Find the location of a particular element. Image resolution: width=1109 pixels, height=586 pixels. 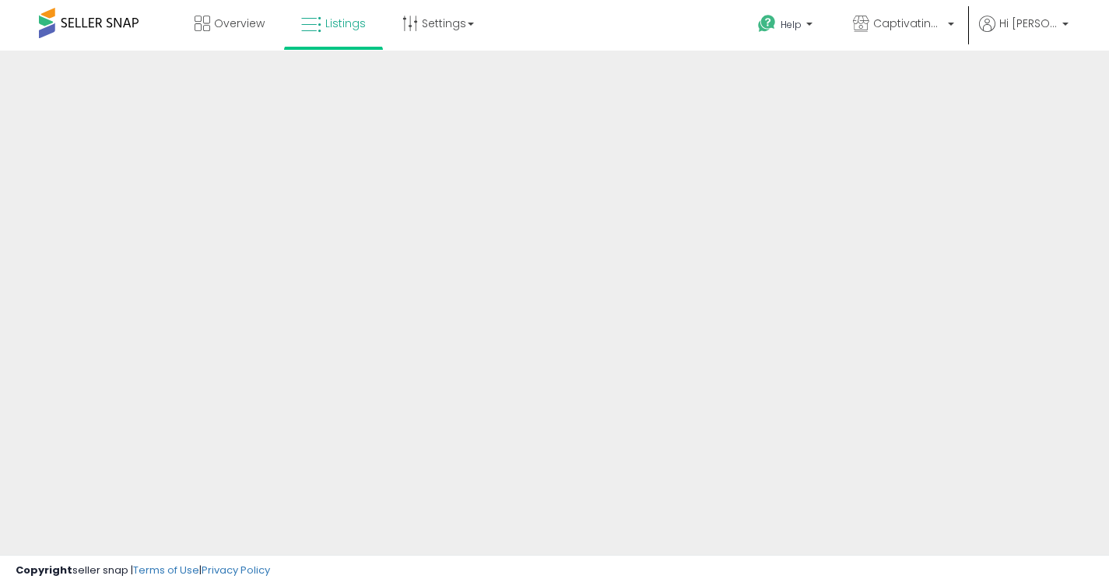

a: Terms of Use is located at coordinates (166, 569).